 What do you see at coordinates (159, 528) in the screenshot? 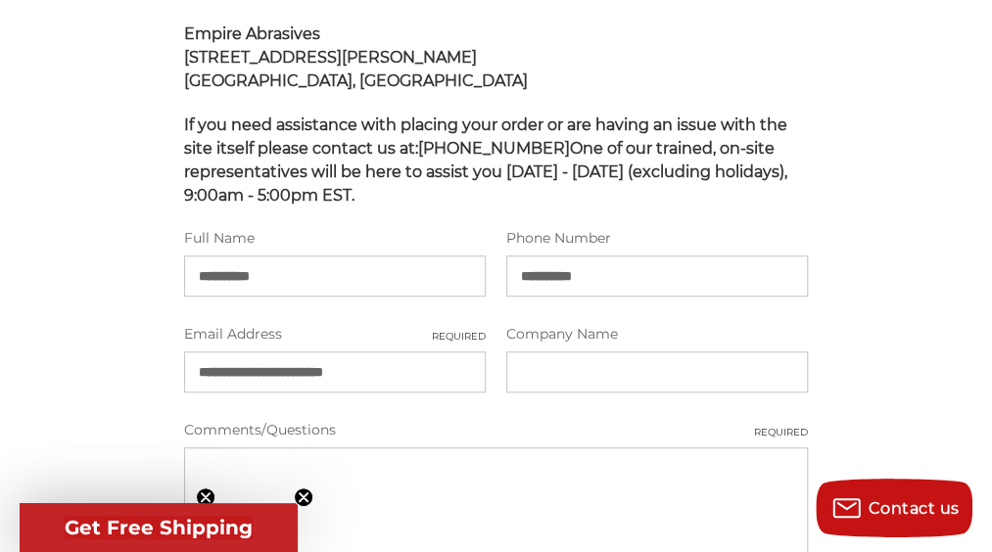
I see `span: Get Free Shipping` at bounding box center [159, 528].